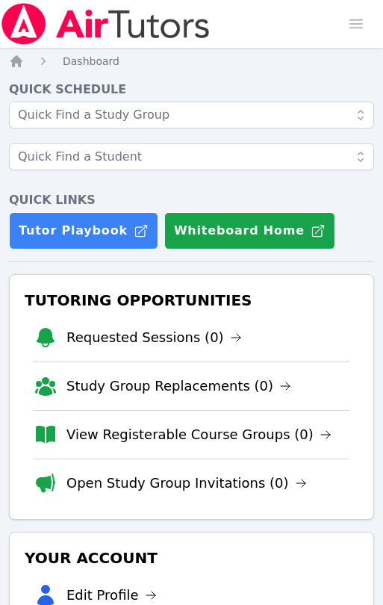 This screenshot has width=383, height=605. What do you see at coordinates (191, 90) in the screenshot?
I see `h4: Quick Schedule` at bounding box center [191, 90].